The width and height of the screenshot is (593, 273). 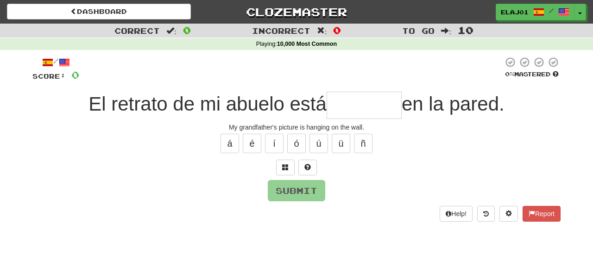 What do you see at coordinates (208, 104) in the screenshot?
I see `span: El retrato de mi abuelo está` at bounding box center [208, 104].